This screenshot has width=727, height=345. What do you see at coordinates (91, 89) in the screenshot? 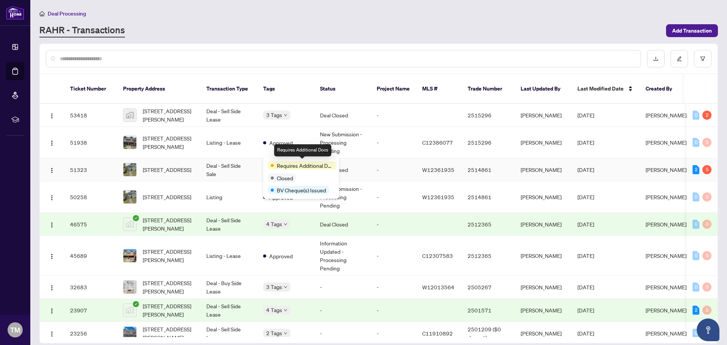
I see `th: Ticket Number` at bounding box center [91, 89].